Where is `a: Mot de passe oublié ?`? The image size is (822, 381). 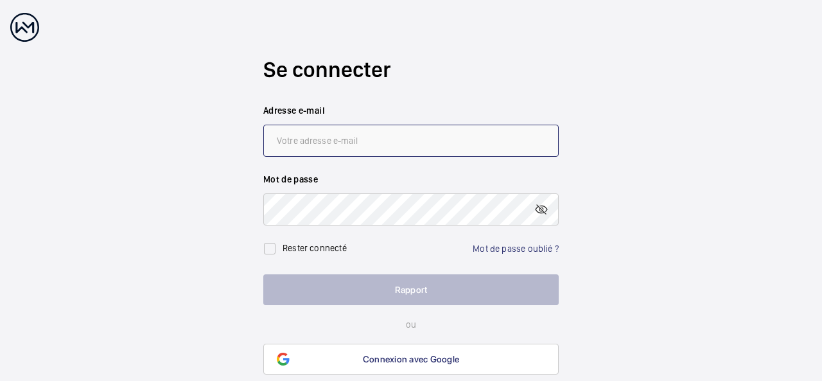 a: Mot de passe oublié ? is located at coordinates (515, 248).